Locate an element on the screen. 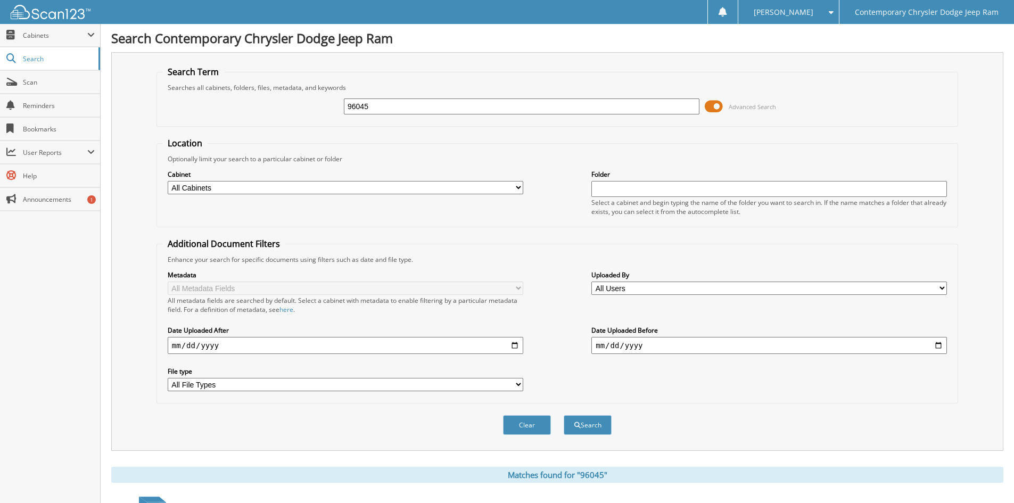 The image size is (1014, 503). div: Select a cabinet and begin typing the name of the folder you want to search in. If the name match... is located at coordinates (769, 207).